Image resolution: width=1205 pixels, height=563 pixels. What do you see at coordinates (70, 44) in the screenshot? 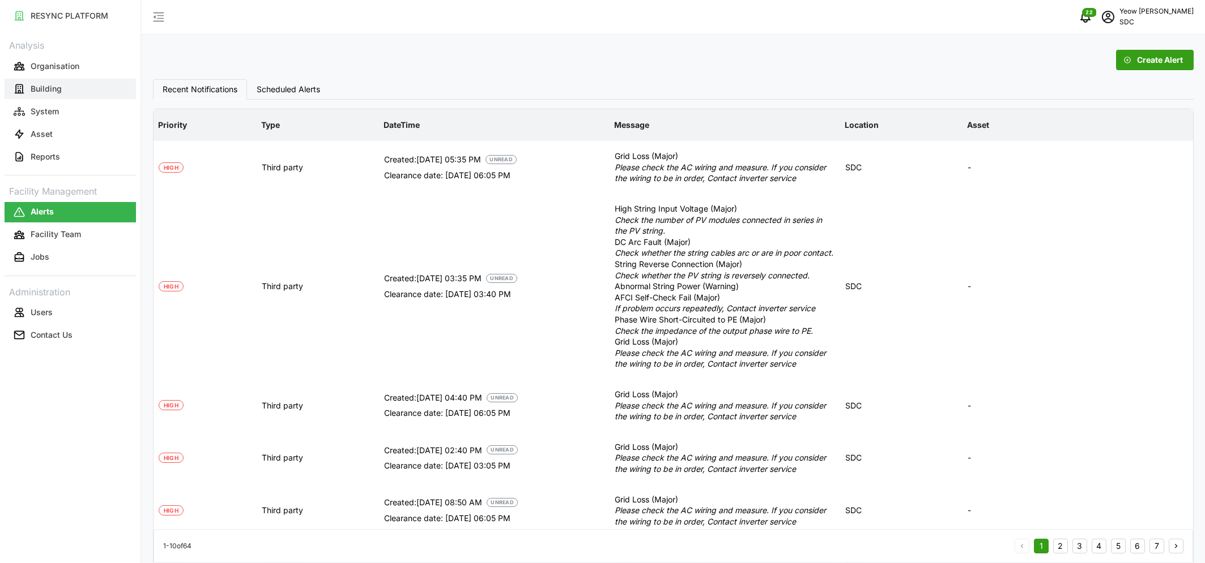
I see `p: Analysis` at bounding box center [70, 44].